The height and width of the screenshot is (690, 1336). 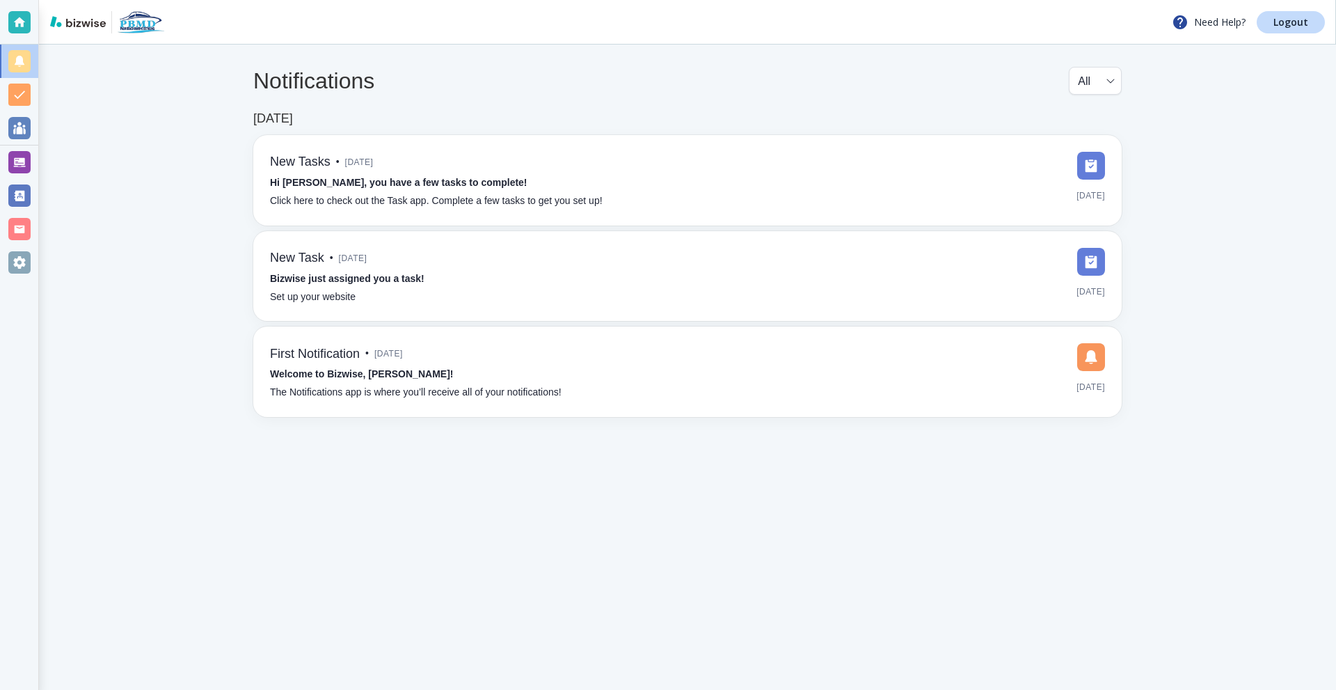 I want to click on p: The Notifications app is where you’ll receive all of your notifications!, so click(x=415, y=392).